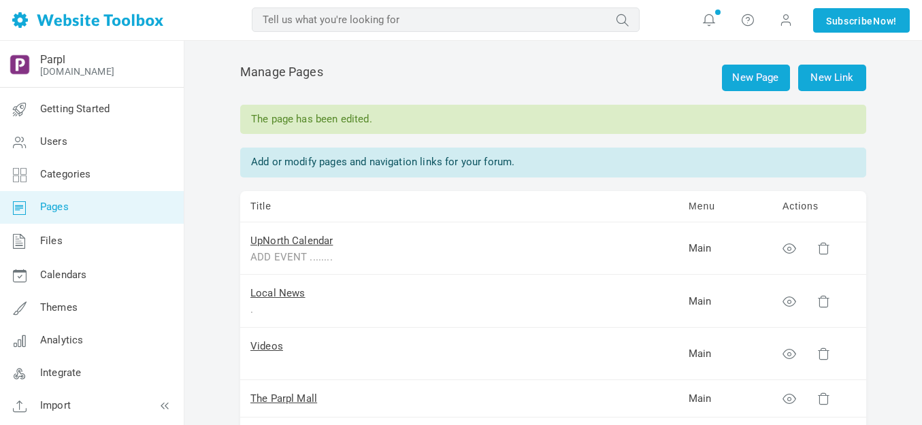  I want to click on span: Pages, so click(54, 207).